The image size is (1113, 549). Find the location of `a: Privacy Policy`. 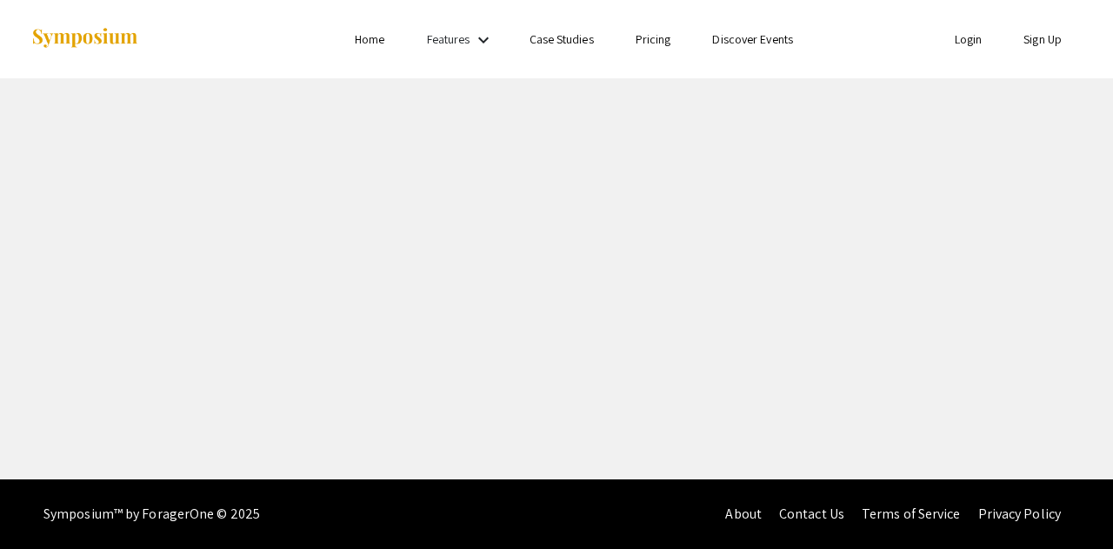

a: Privacy Policy is located at coordinates (1019, 513).